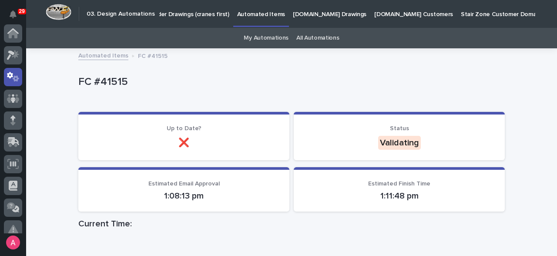 This screenshot has width=557, height=256. What do you see at coordinates (184, 196) in the screenshot?
I see `p: 1:08:13 pm` at bounding box center [184, 196].